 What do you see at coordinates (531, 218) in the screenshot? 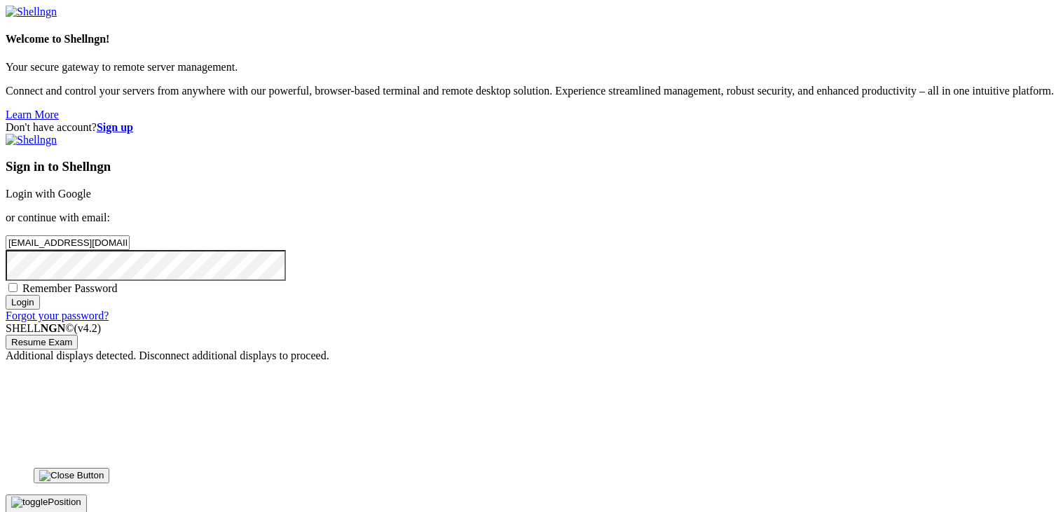
I see `p: or continue with email:` at bounding box center [531, 218].